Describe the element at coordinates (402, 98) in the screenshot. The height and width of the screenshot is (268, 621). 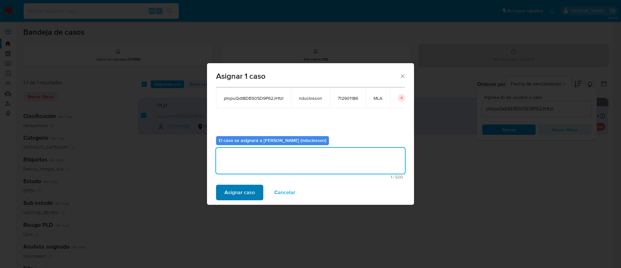
I see `button: icon-button` at that location.